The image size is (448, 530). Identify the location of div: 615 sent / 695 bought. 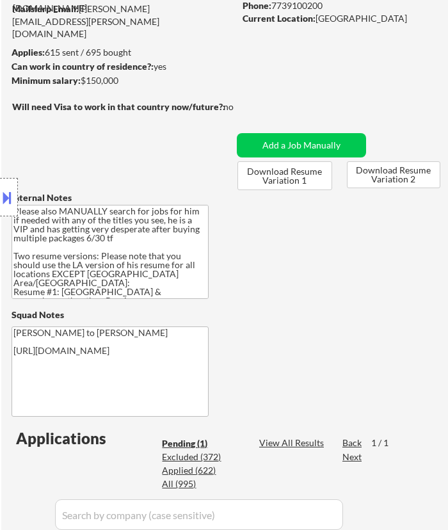
(118, 53).